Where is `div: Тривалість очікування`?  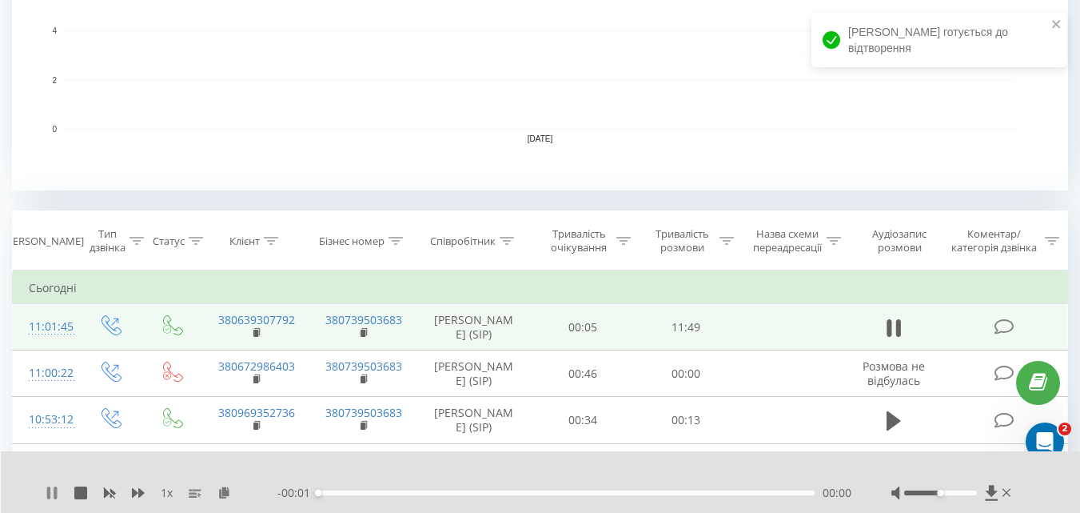 div: Тривалість очікування is located at coordinates (579, 241).